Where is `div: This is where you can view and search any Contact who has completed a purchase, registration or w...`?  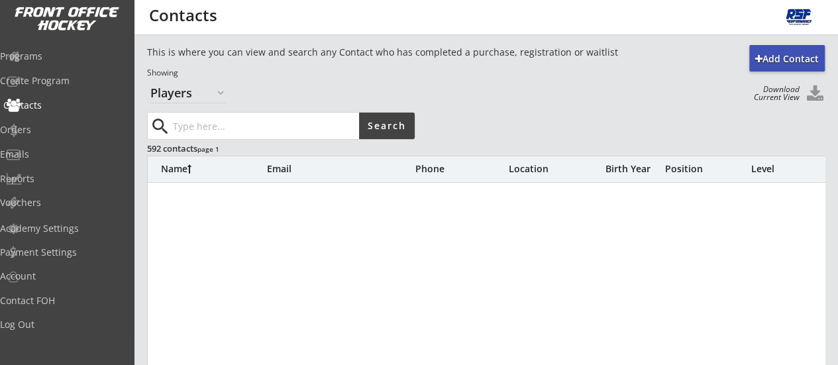 div: This is where you can view and search any Contact who has completed a purchase, registration or w... is located at coordinates (426, 52).